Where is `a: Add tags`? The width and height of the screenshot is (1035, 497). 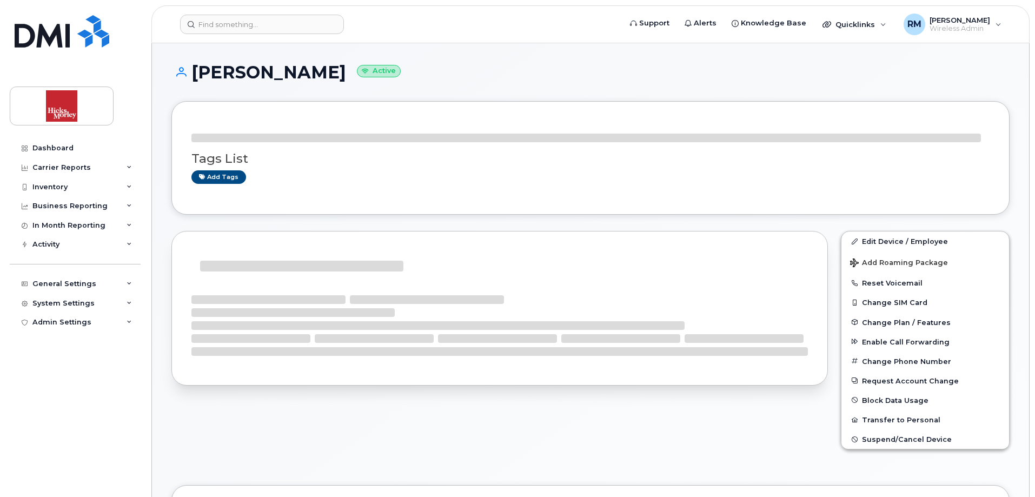
a: Add tags is located at coordinates (218, 177).